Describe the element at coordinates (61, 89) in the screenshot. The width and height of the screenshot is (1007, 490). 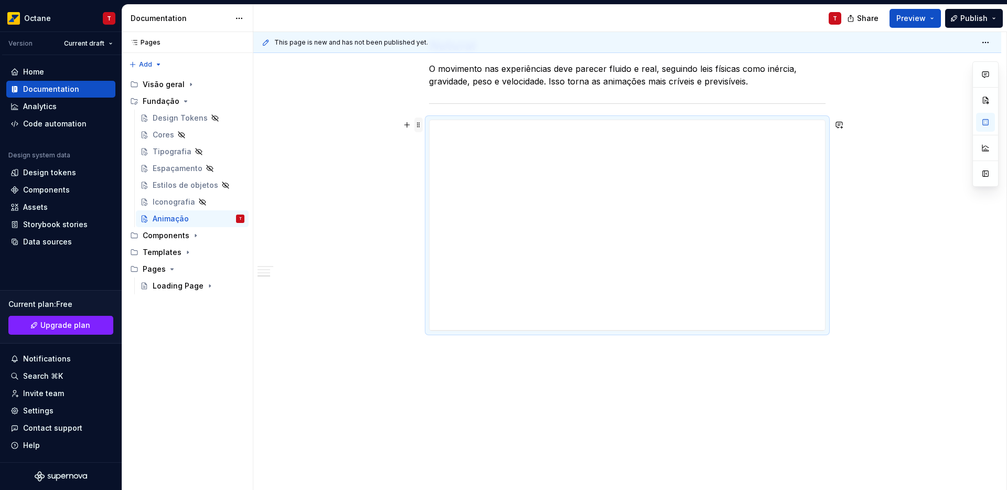
I see `a: Documentation` at that location.